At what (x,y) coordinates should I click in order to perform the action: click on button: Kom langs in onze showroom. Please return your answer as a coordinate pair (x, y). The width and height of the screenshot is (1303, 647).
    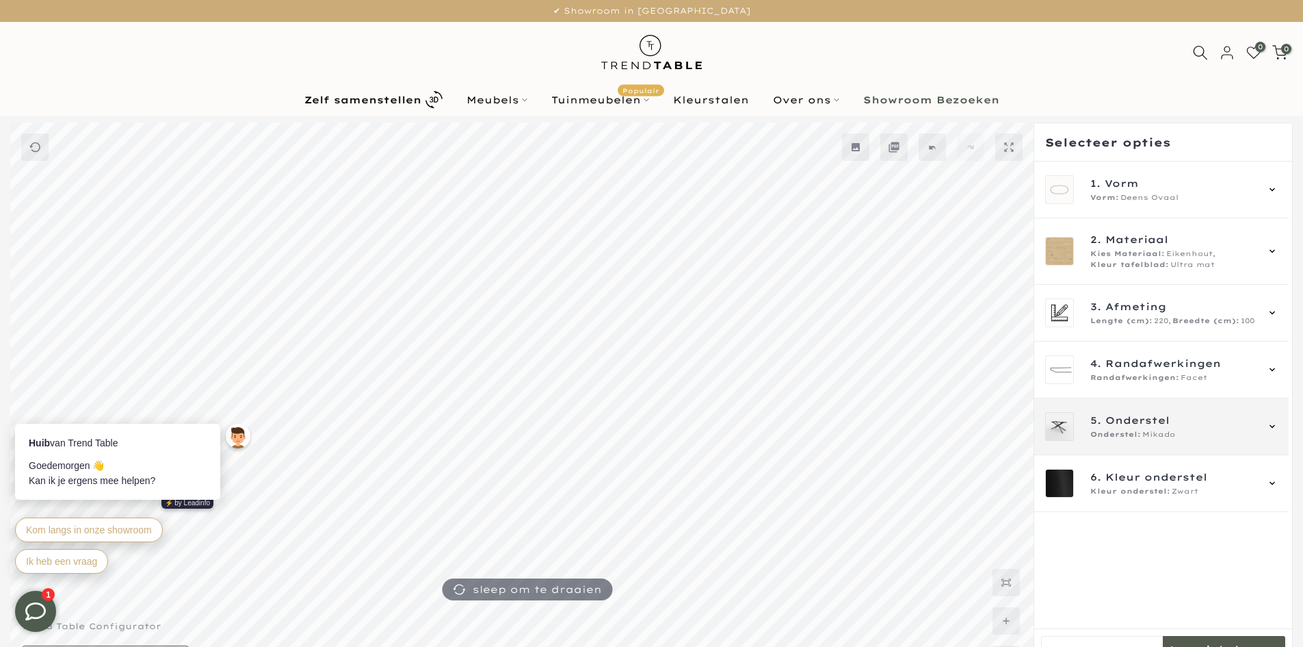
    Looking at the image, I should click on (88, 173).